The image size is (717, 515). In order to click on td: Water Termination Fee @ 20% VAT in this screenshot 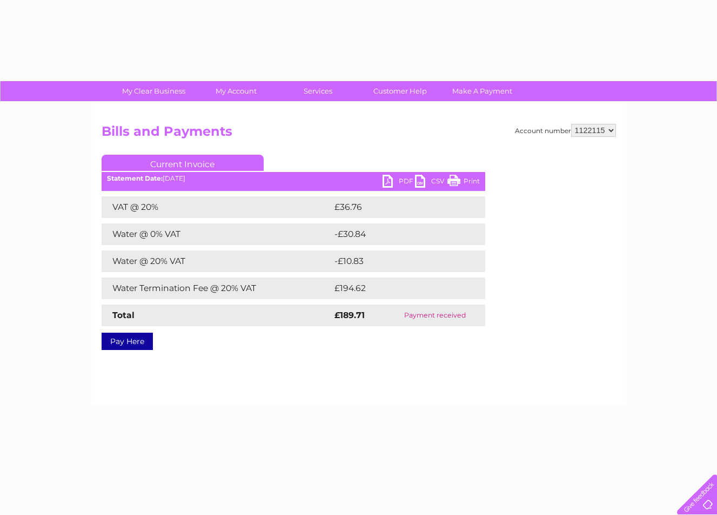, I will do `click(217, 288)`.